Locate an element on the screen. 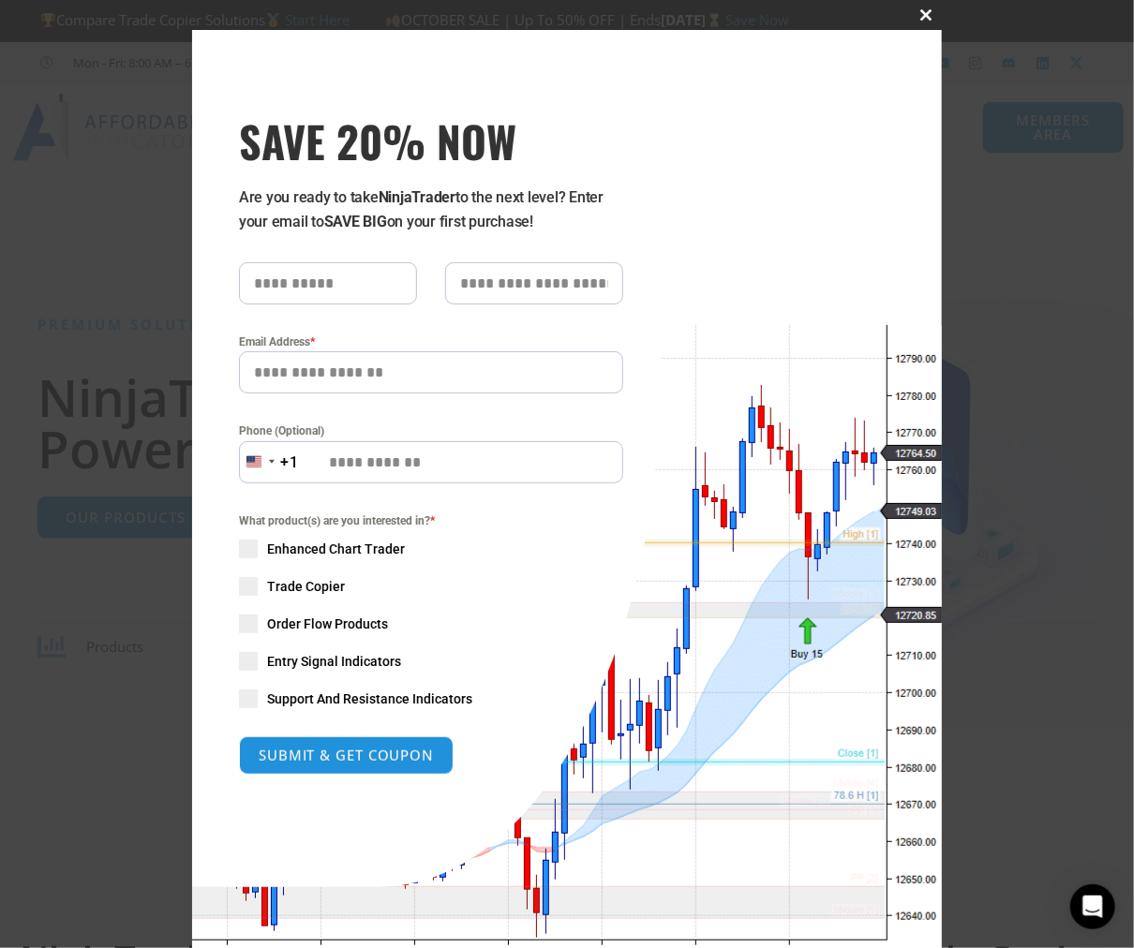 This screenshot has height=948, width=1134. label: Entry Signal Indicators is located at coordinates (431, 662).